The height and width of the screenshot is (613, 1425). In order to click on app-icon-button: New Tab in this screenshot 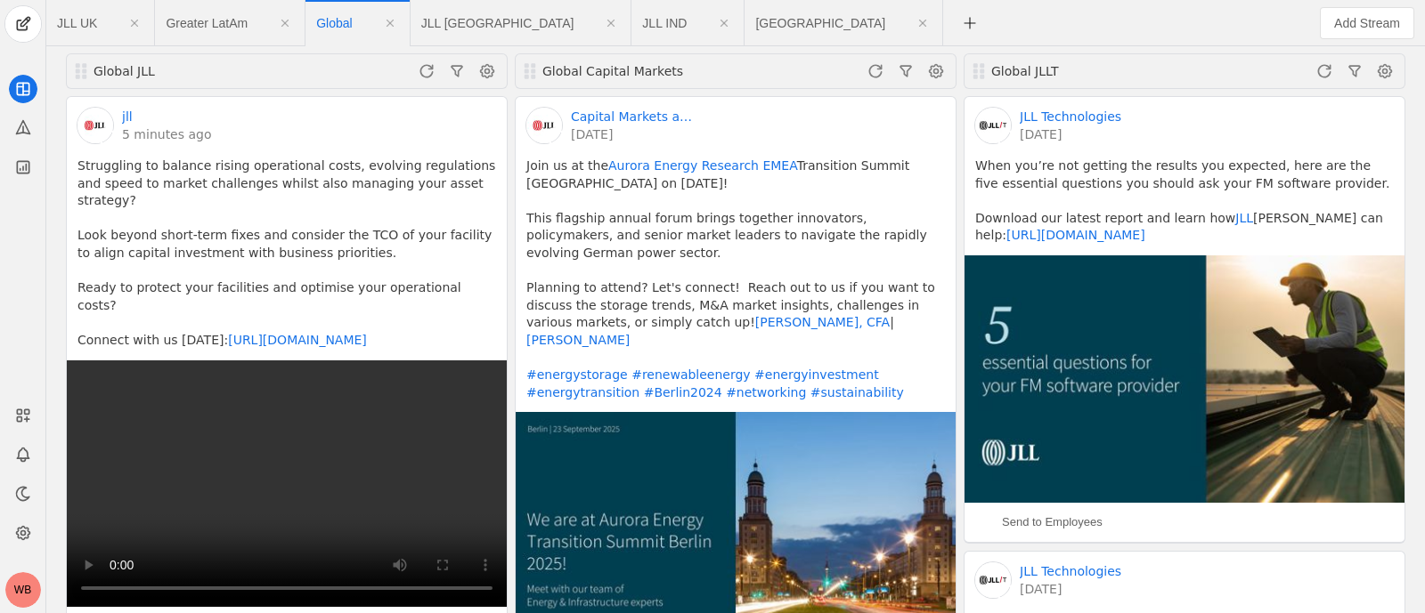, I will do `click(970, 22)`.